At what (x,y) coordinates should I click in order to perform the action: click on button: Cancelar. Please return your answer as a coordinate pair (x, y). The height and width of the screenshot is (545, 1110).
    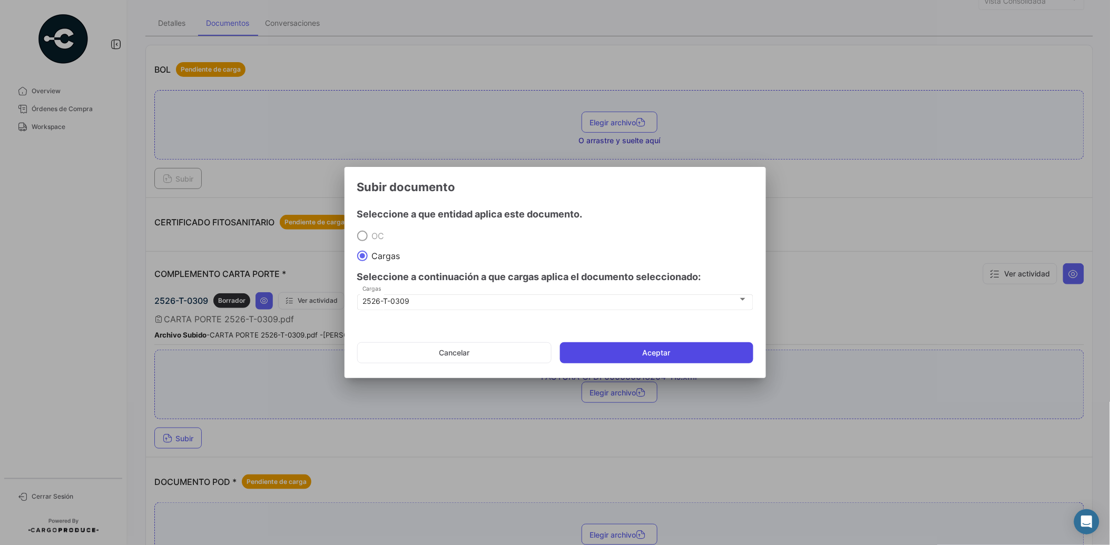
    Looking at the image, I should click on (454, 353).